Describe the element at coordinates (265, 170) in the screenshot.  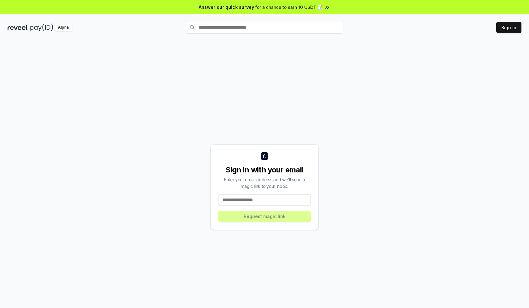
I see `div: Sign in with your email` at that location.